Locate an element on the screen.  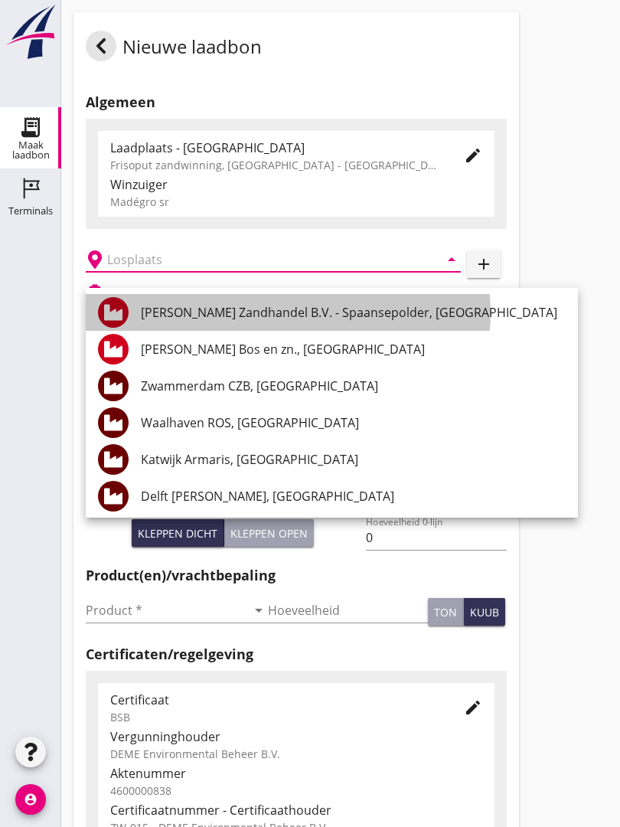
button: kuub is located at coordinates (485, 612).